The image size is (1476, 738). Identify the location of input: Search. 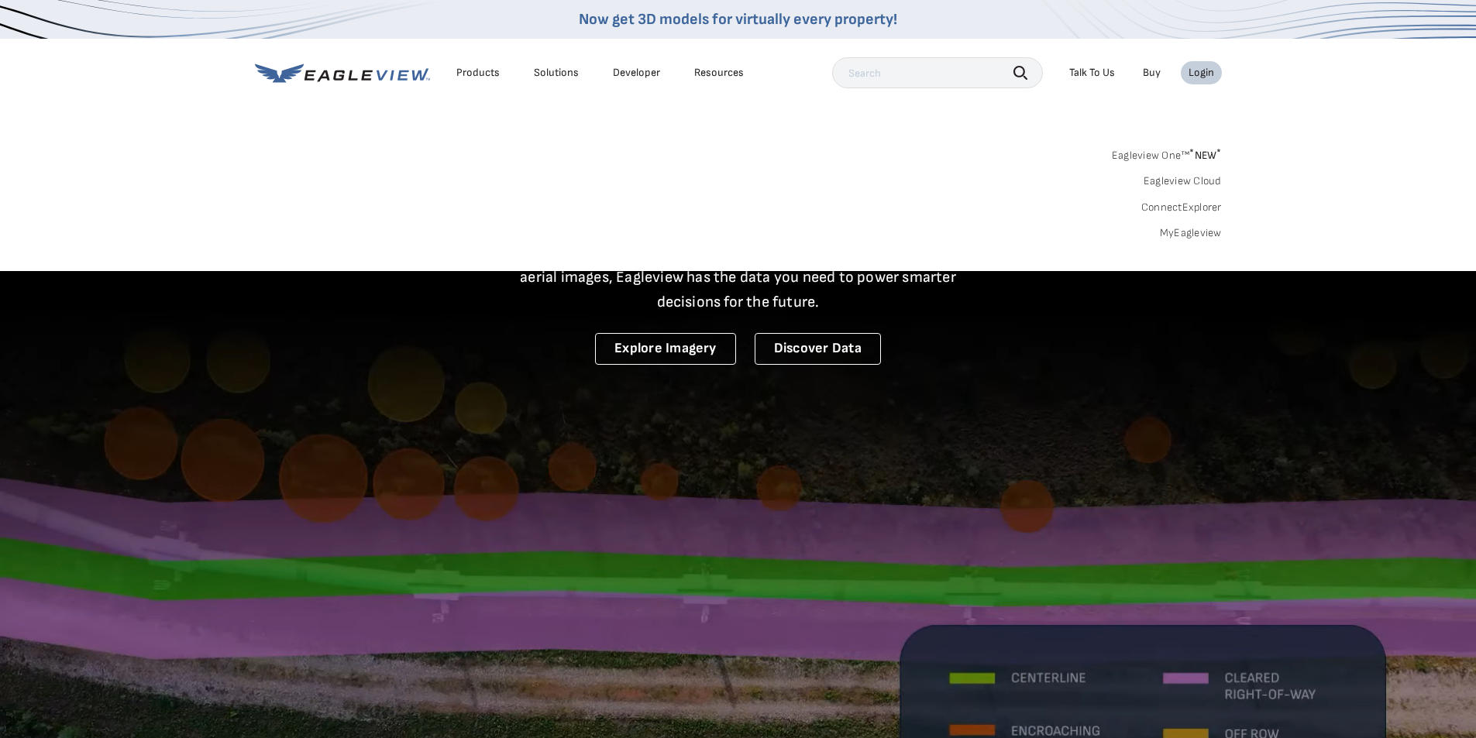
(937, 73).